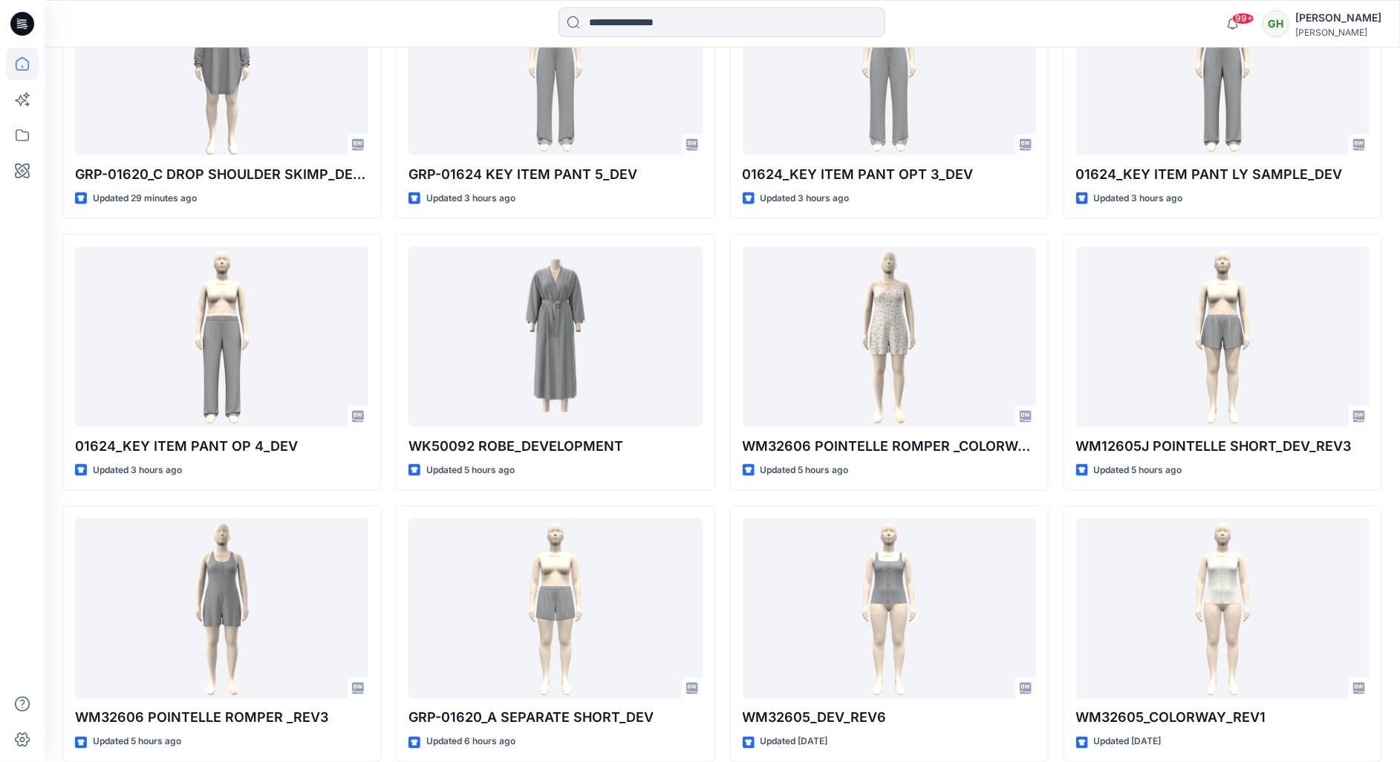 The image size is (1400, 762). I want to click on p: WK50092 ROBE_DEVELOPMENT, so click(555, 446).